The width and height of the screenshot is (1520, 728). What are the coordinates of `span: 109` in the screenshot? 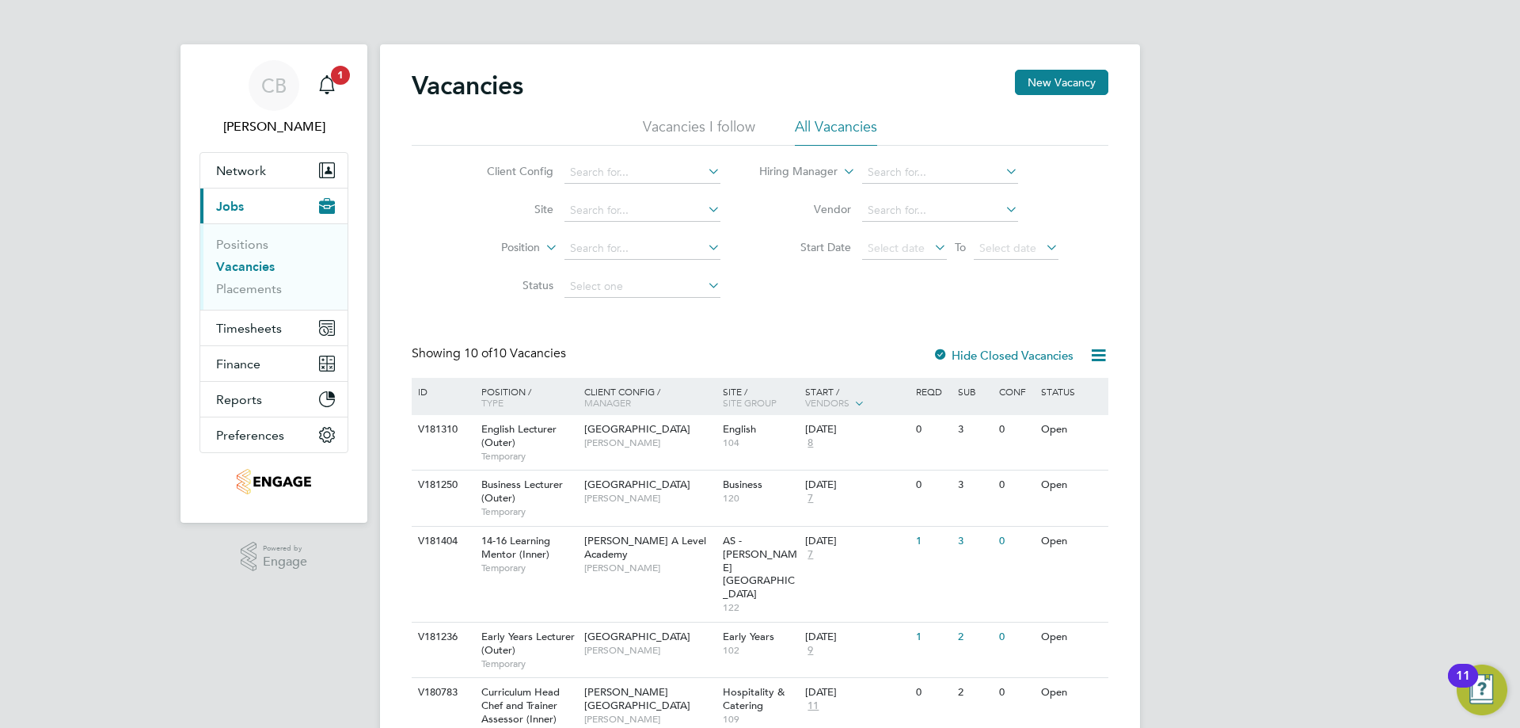 It's located at (760, 719).